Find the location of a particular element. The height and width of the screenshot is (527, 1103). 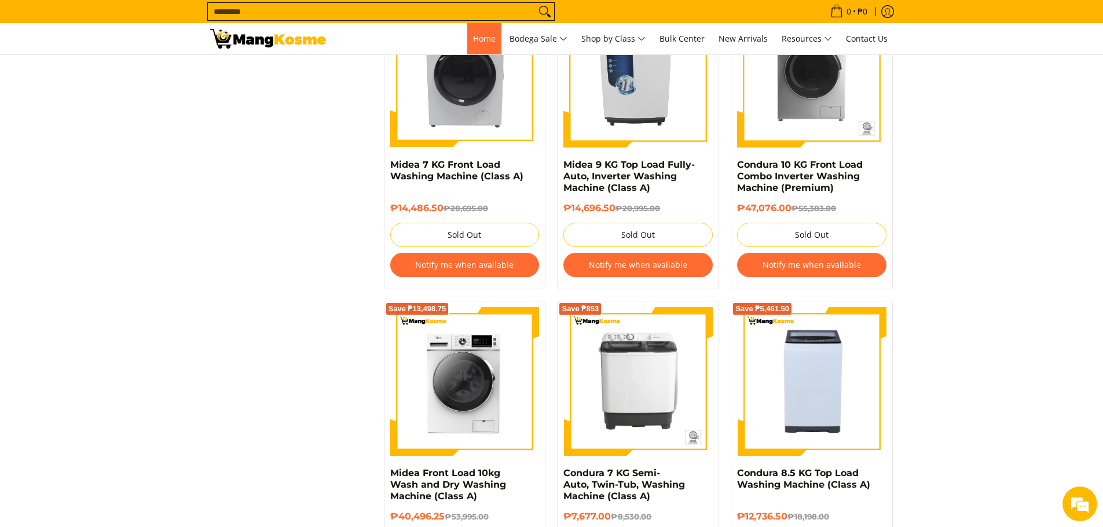

h6: ₱47,076.00 is located at coordinates (812, 208).